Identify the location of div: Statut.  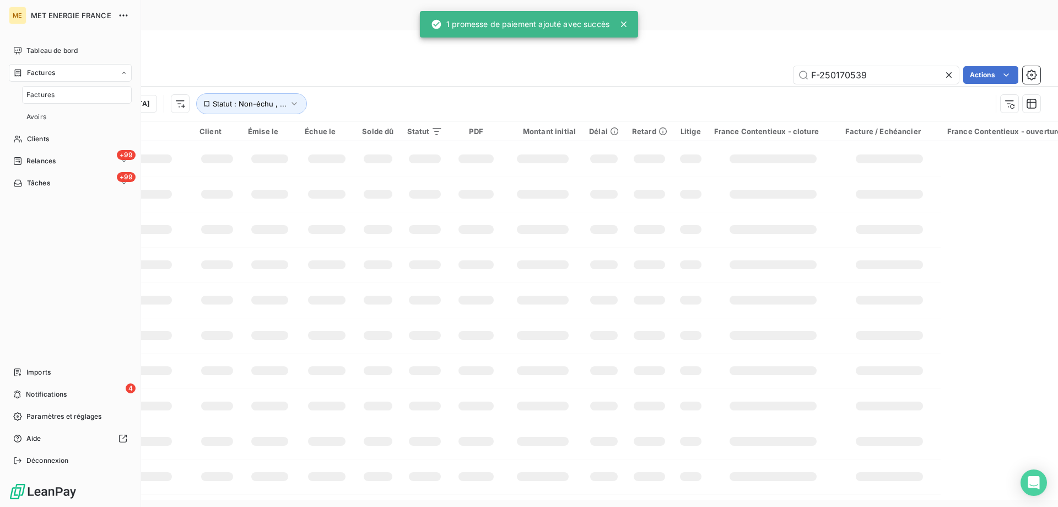
(425, 131).